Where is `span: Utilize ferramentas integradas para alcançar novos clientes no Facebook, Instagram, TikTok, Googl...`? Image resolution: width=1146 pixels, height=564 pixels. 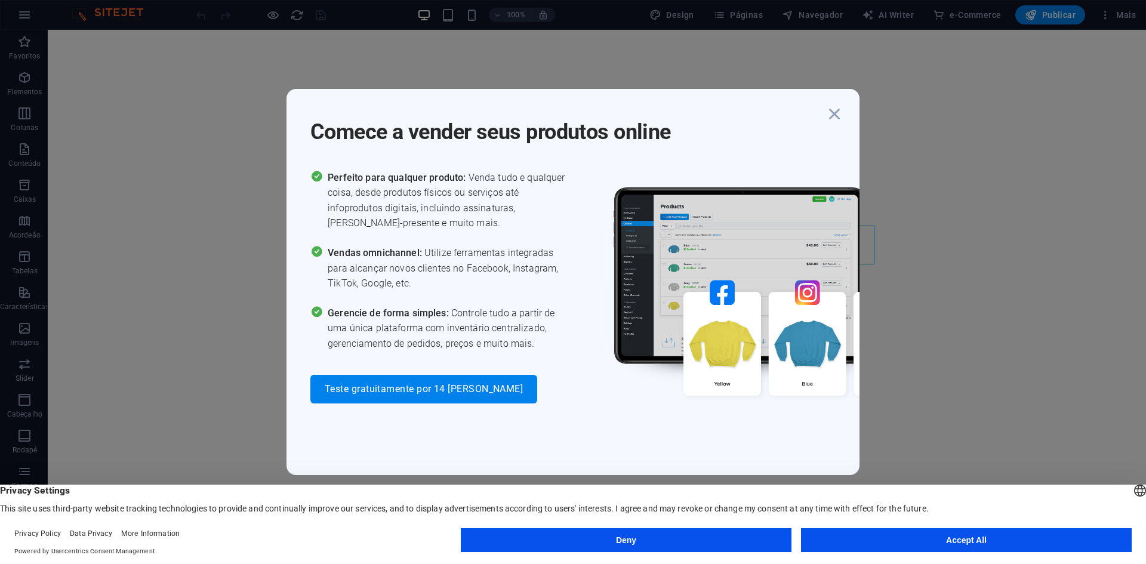
span: Utilize ferramentas integradas para alcançar novos clientes no Facebook, Instagram, TikTok, Googl... is located at coordinates (450, 268).